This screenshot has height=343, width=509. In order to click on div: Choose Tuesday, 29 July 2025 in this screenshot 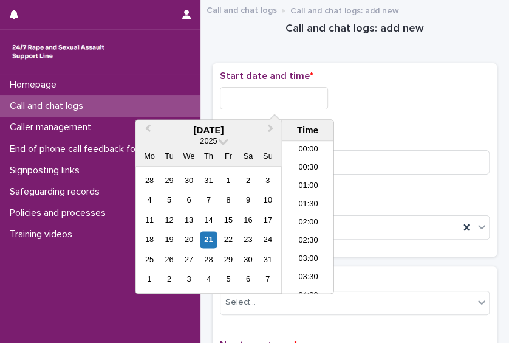, I will do `click(169, 180)`.